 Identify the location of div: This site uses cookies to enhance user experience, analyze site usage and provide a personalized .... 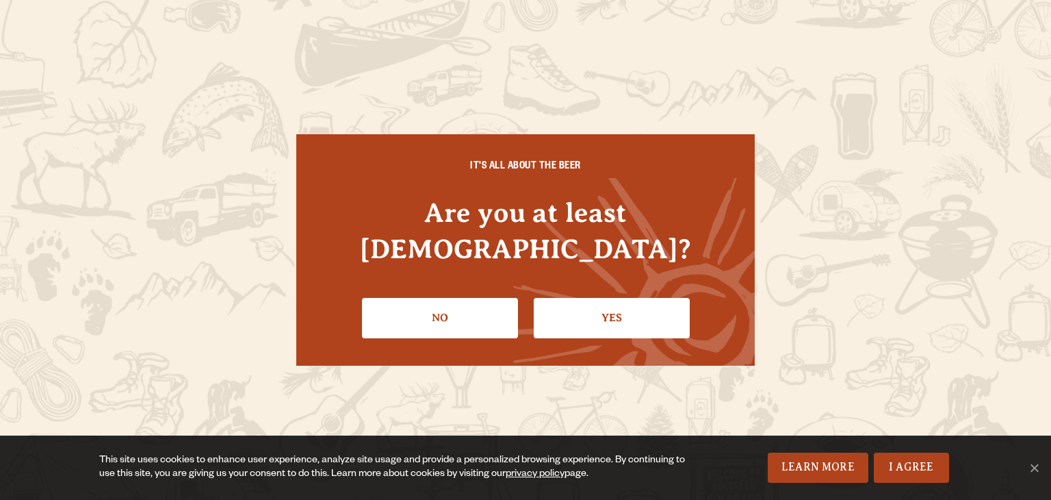
(394, 467).